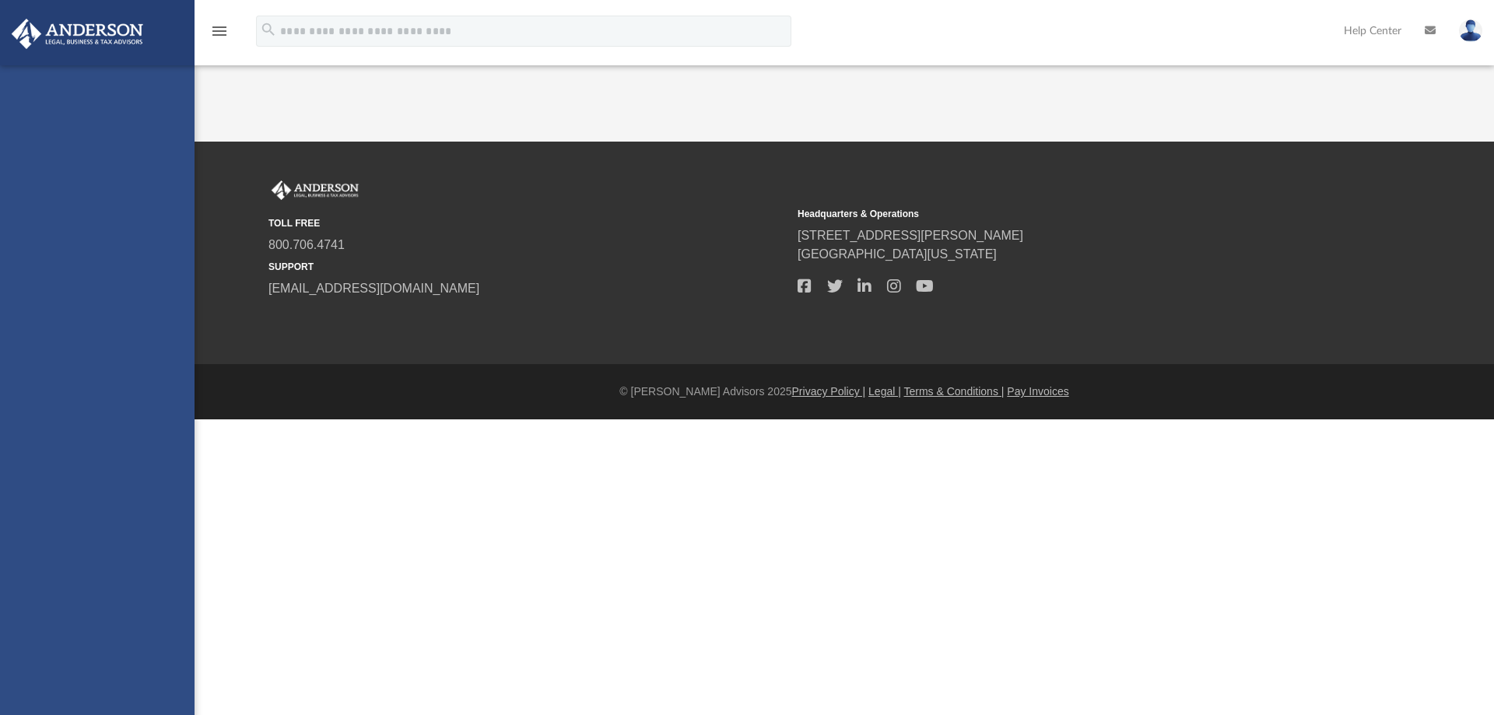 This screenshot has width=1494, height=715. What do you see at coordinates (954, 391) in the screenshot?
I see `a: Terms & Conditions |` at bounding box center [954, 391].